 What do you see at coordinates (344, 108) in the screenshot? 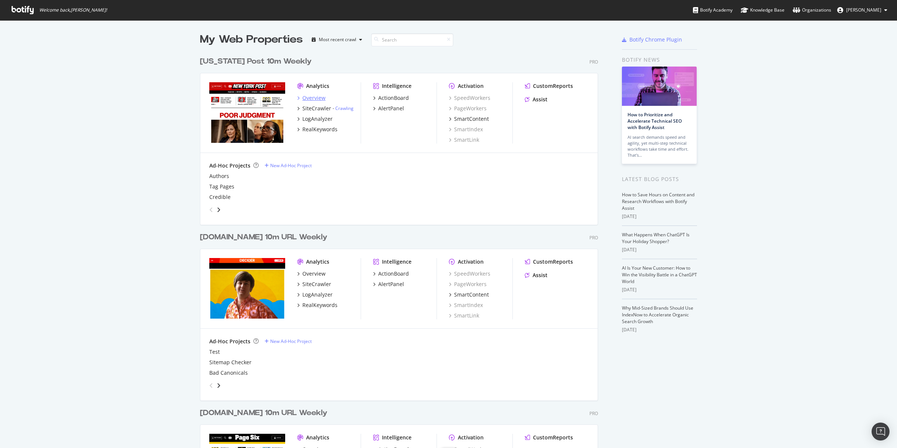
I see `a: Crawling` at bounding box center [344, 108].